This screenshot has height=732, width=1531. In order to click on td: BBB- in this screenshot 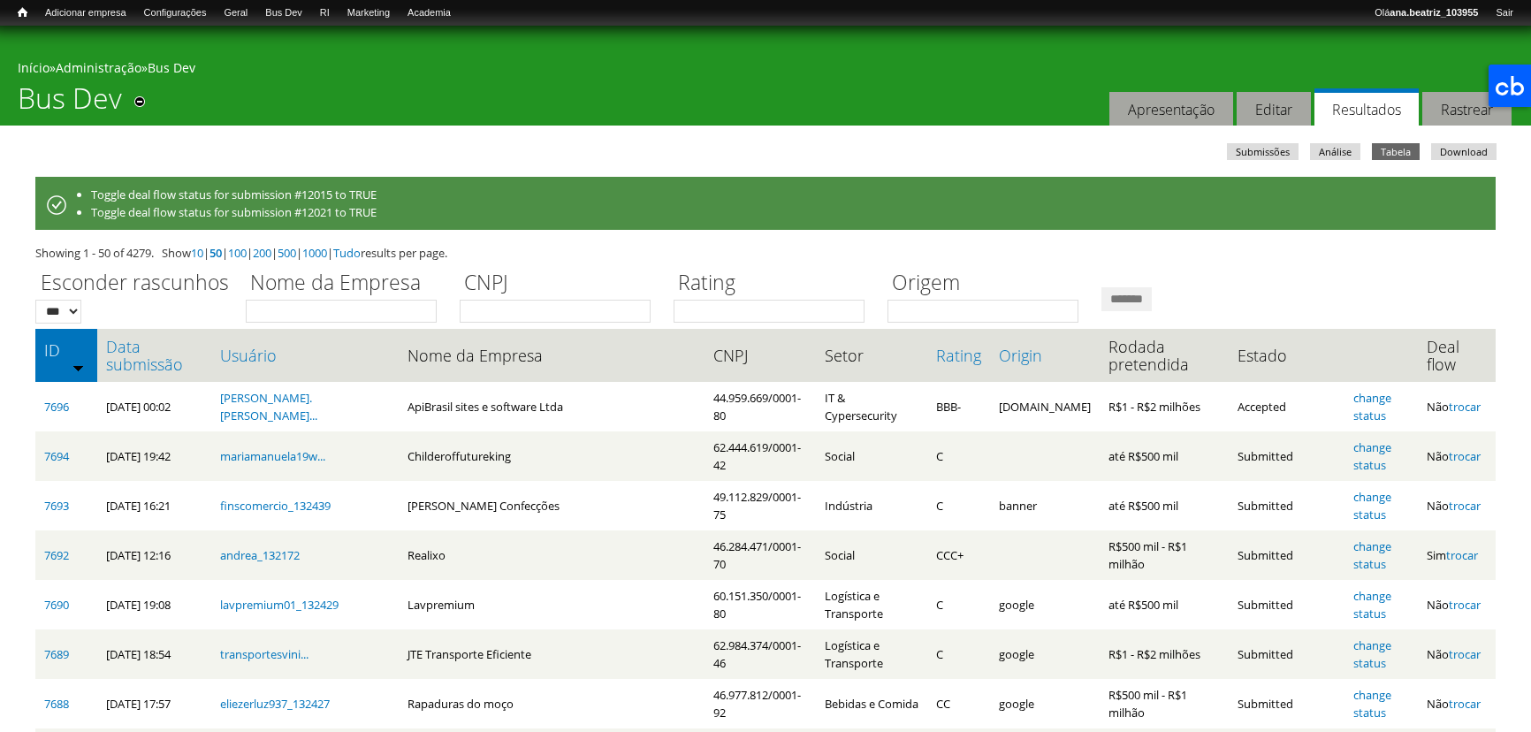, I will do `click(958, 407)`.